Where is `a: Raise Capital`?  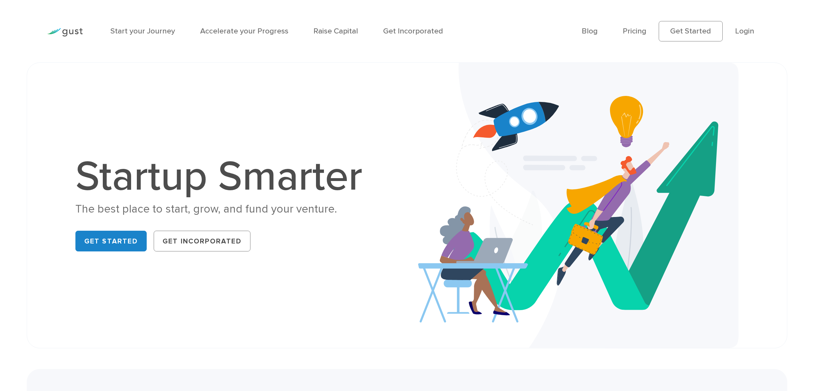
a: Raise Capital is located at coordinates (336, 31).